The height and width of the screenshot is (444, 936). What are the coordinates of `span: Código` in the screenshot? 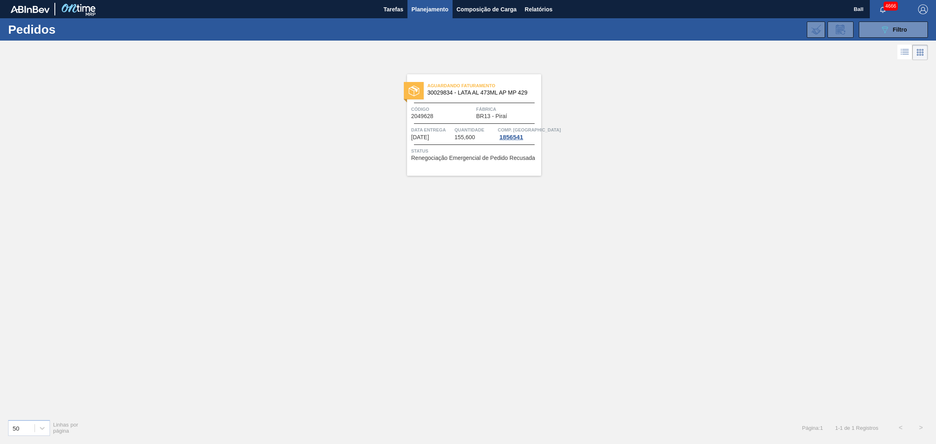 It's located at (442, 109).